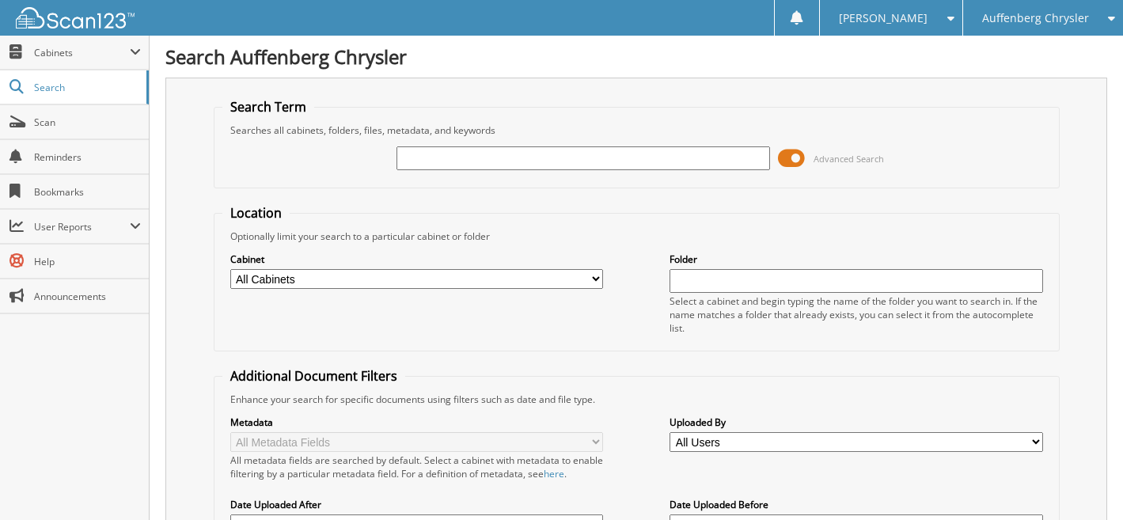  I want to click on span: Scan, so click(87, 122).